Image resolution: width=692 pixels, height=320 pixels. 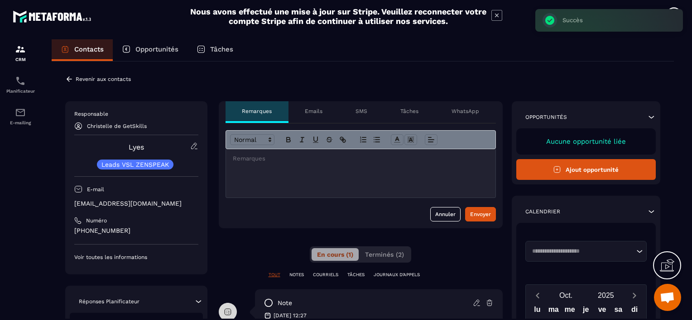 What do you see at coordinates (89, 49) in the screenshot?
I see `p: Contacts` at bounding box center [89, 49].